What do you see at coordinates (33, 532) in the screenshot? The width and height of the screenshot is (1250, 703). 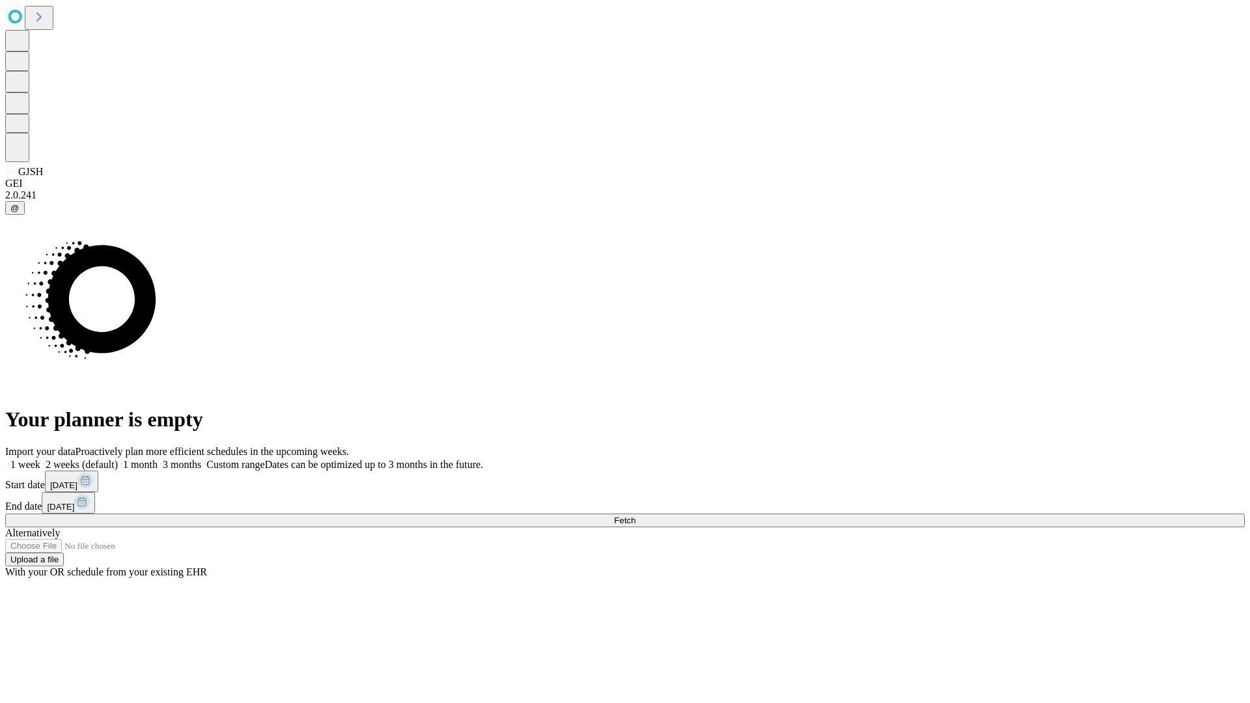 I see `span: Alternatively` at bounding box center [33, 532].